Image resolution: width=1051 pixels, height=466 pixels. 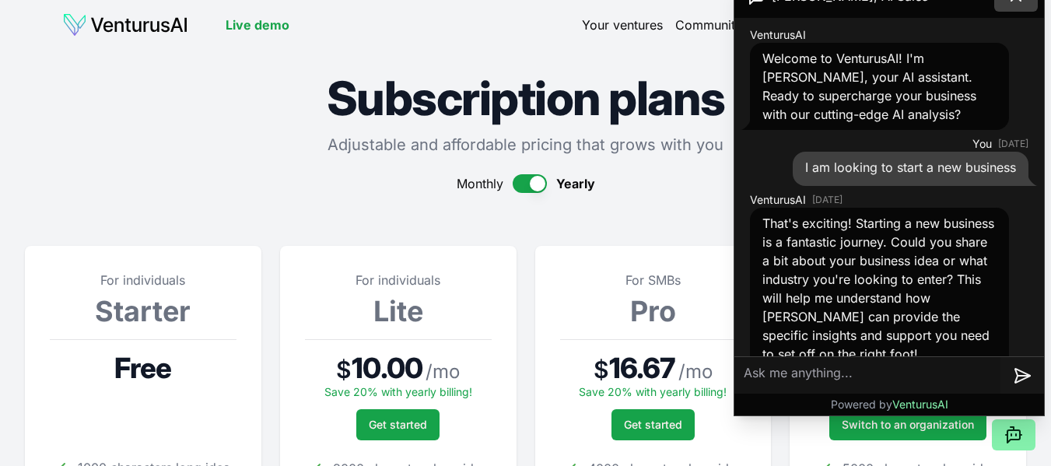 What do you see at coordinates (143, 311) in the screenshot?
I see `h3: Starter` at bounding box center [143, 311].